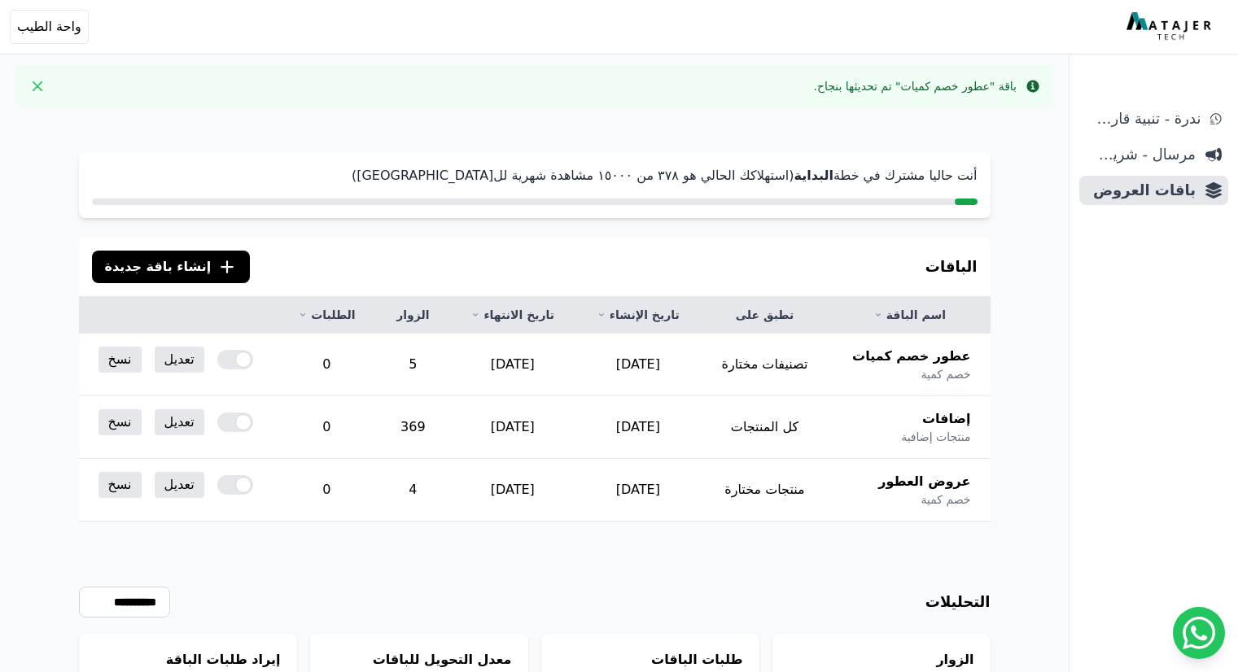  I want to click on img: MatajerTech Logo, so click(1171, 27).